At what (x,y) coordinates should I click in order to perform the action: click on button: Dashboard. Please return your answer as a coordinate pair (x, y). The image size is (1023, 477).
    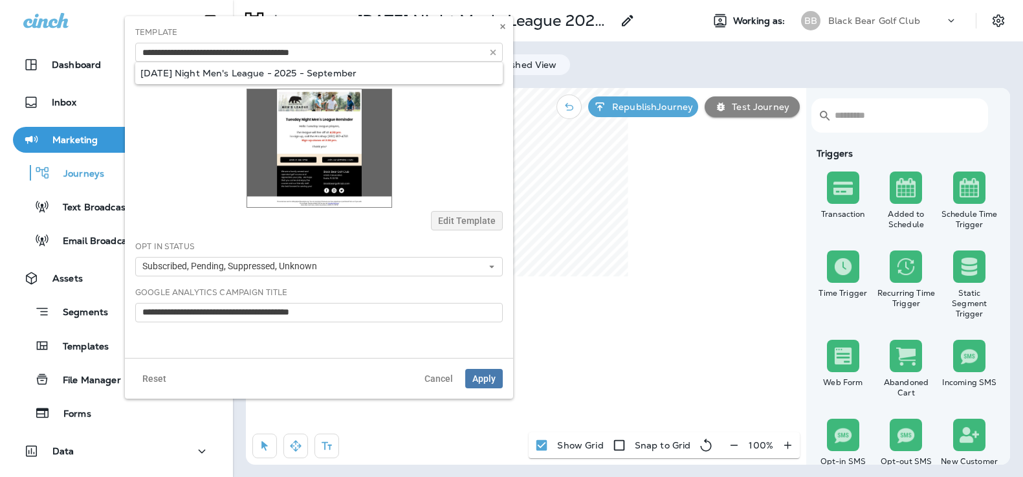
    Looking at the image, I should click on (116, 65).